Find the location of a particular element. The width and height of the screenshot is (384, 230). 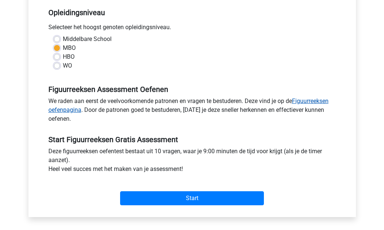

input: Start is located at coordinates (192, 199).